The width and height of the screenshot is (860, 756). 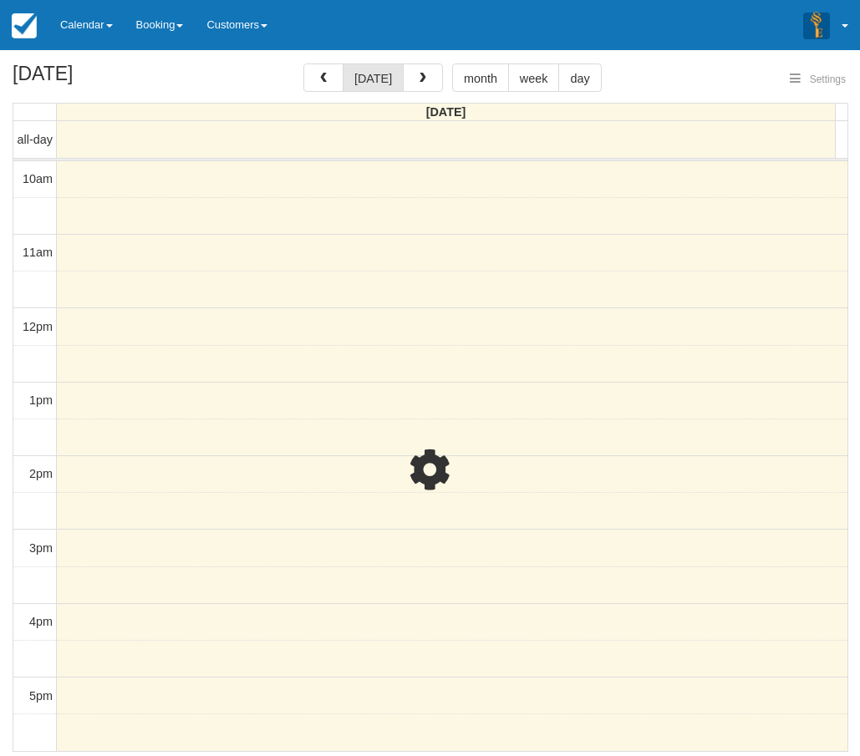 I want to click on span: 5pm, so click(x=41, y=696).